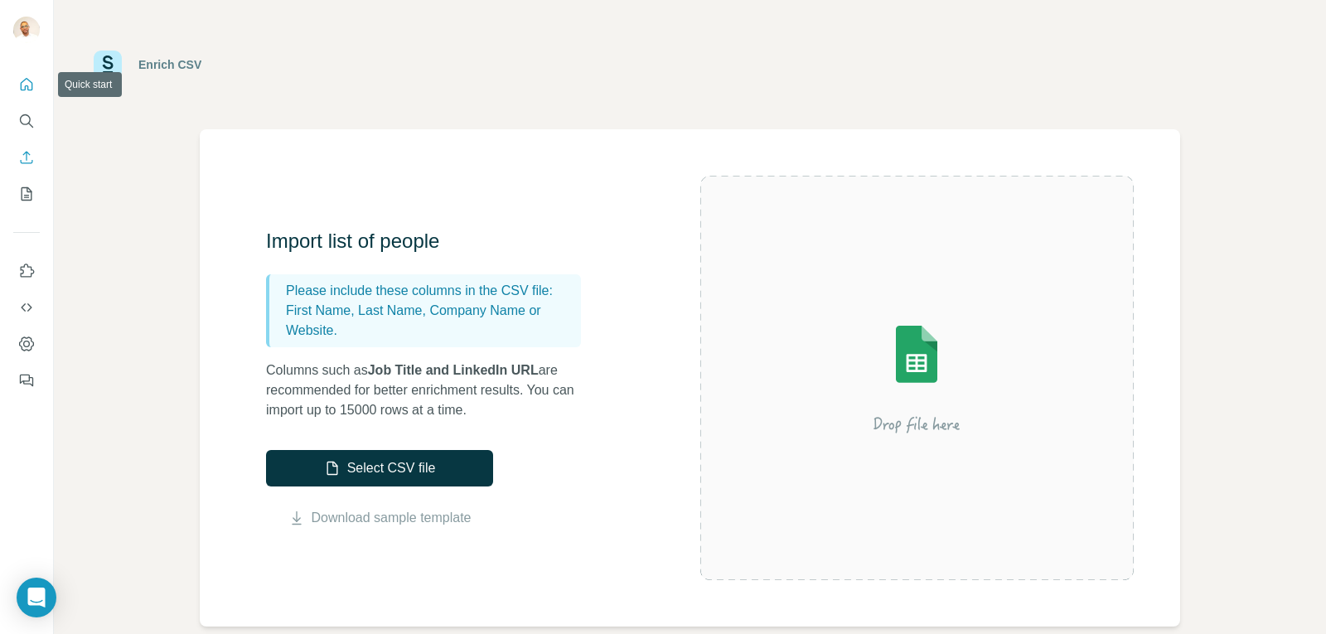 This screenshot has width=1326, height=634. I want to click on img: Avatar, so click(27, 30).